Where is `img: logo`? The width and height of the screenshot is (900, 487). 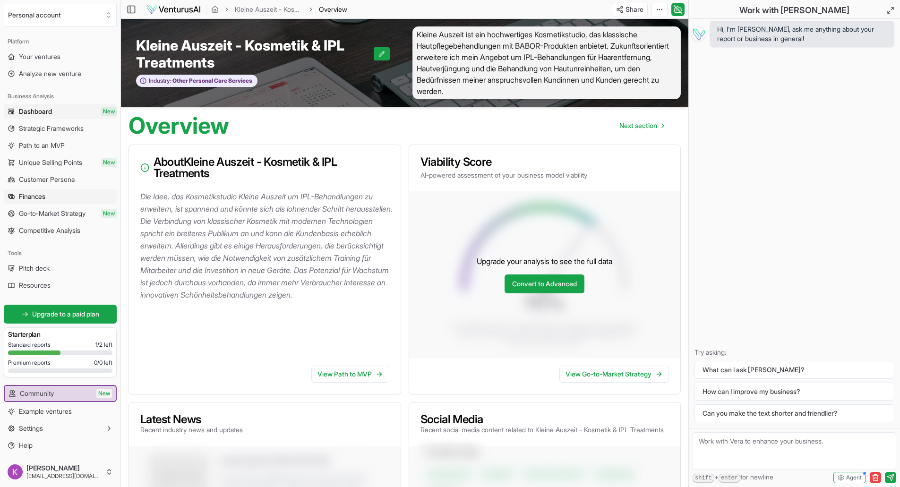
img: logo is located at coordinates (173, 9).